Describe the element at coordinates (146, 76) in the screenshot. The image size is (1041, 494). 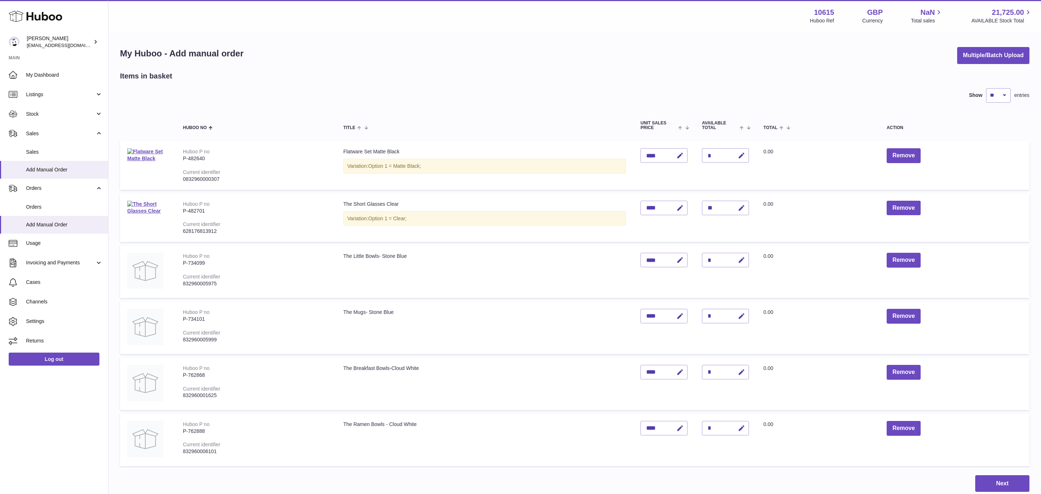
I see `h2: Items in basket` at that location.